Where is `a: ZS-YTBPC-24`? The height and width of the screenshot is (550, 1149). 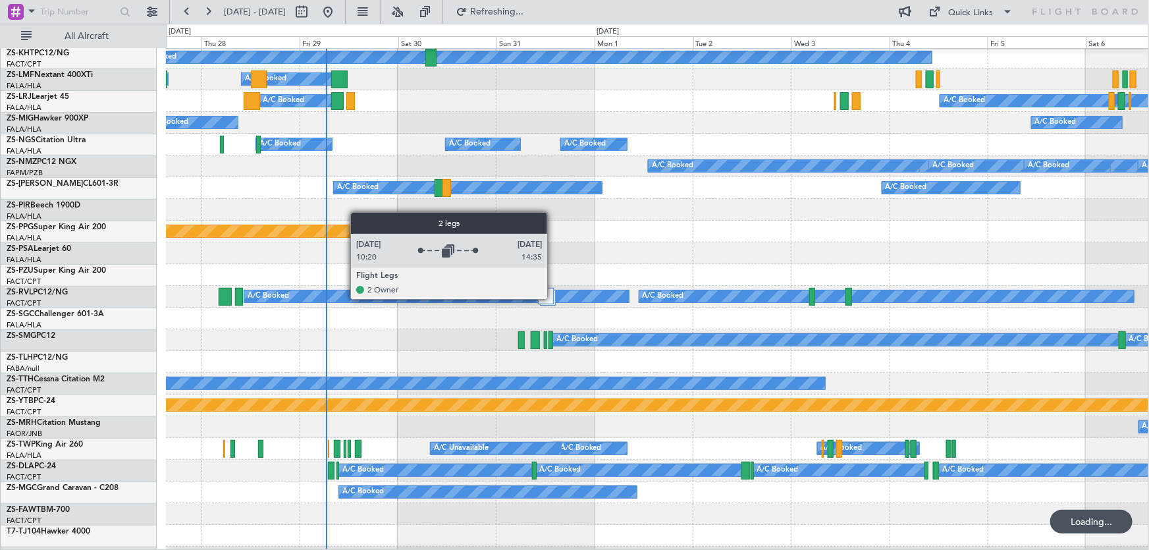
a: ZS-YTBPC-24 is located at coordinates (31, 401).